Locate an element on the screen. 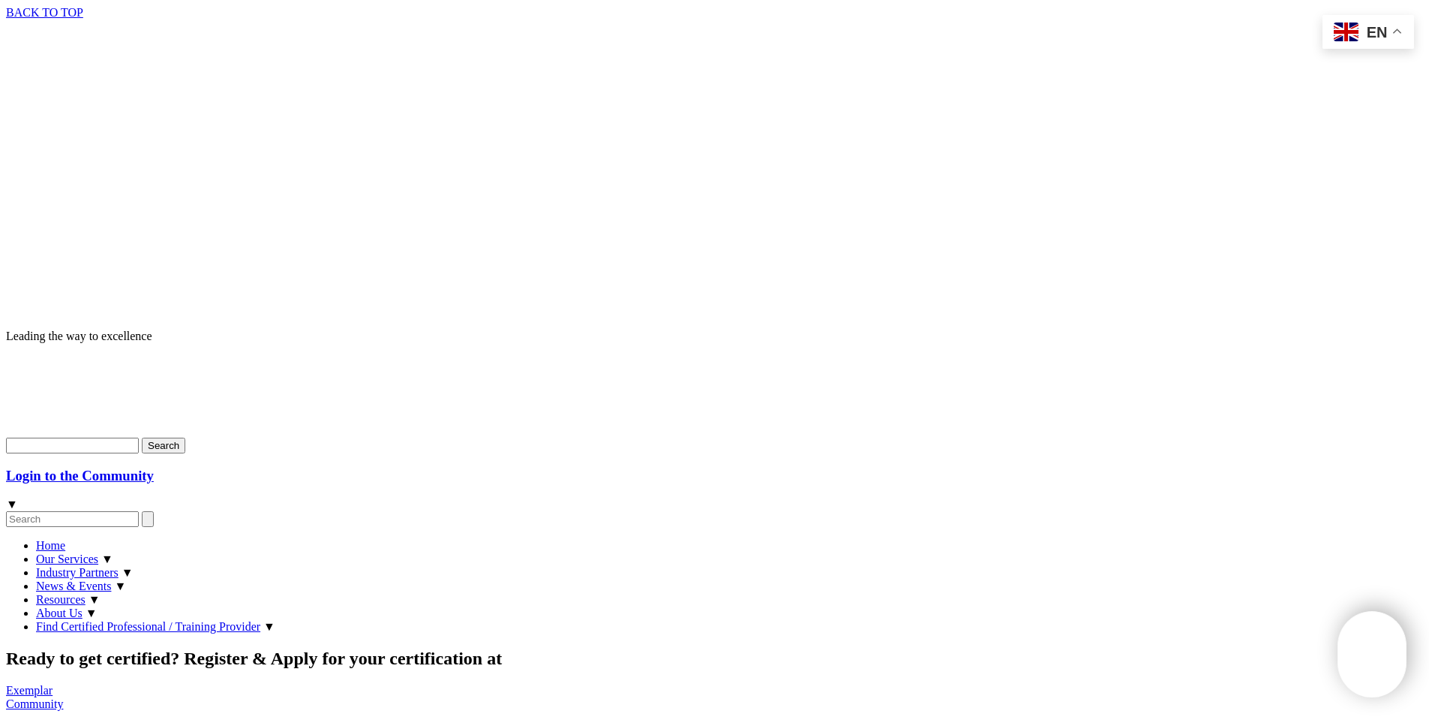 The image size is (1429, 720). img: en is located at coordinates (1346, 32).